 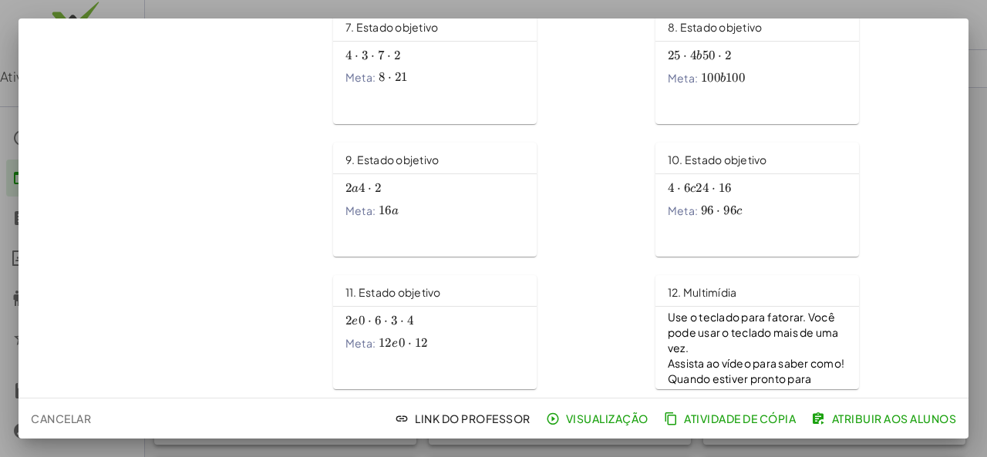 What do you see at coordinates (392, 160) in the screenshot?
I see `font: 9. Estado objetivo` at bounding box center [392, 160].